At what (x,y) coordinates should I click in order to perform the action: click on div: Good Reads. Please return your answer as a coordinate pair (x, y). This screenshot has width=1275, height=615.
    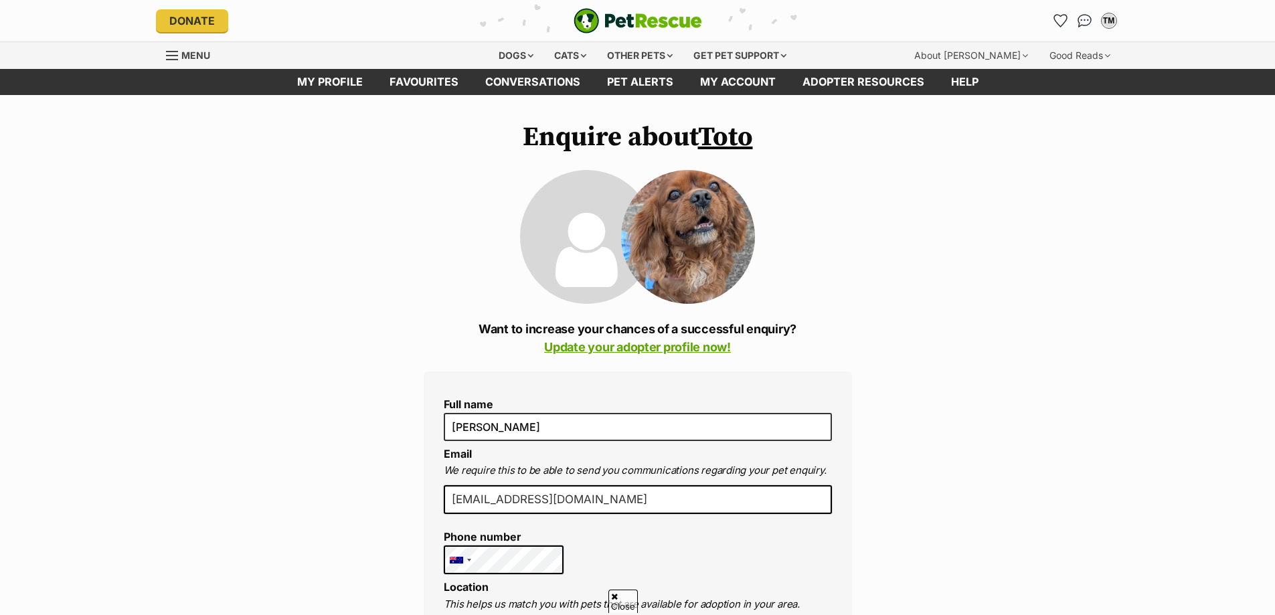
    Looking at the image, I should click on (1080, 56).